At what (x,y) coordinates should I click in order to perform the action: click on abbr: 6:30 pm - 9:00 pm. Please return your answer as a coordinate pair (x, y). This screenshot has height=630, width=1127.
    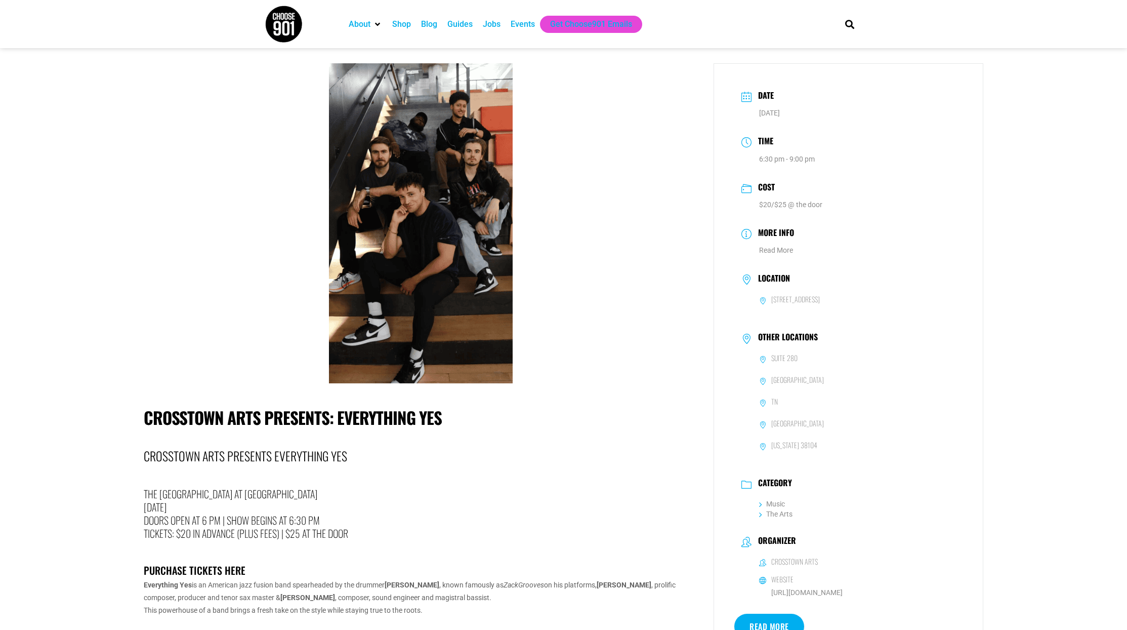
    Looking at the image, I should click on (787, 159).